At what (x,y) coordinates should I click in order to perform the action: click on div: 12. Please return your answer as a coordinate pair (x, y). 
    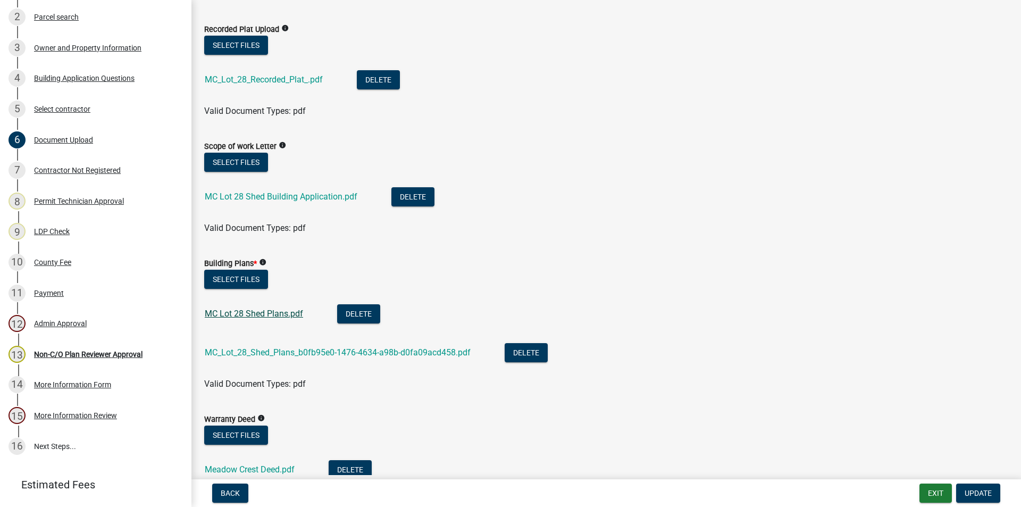
    Looking at the image, I should click on (17, 323).